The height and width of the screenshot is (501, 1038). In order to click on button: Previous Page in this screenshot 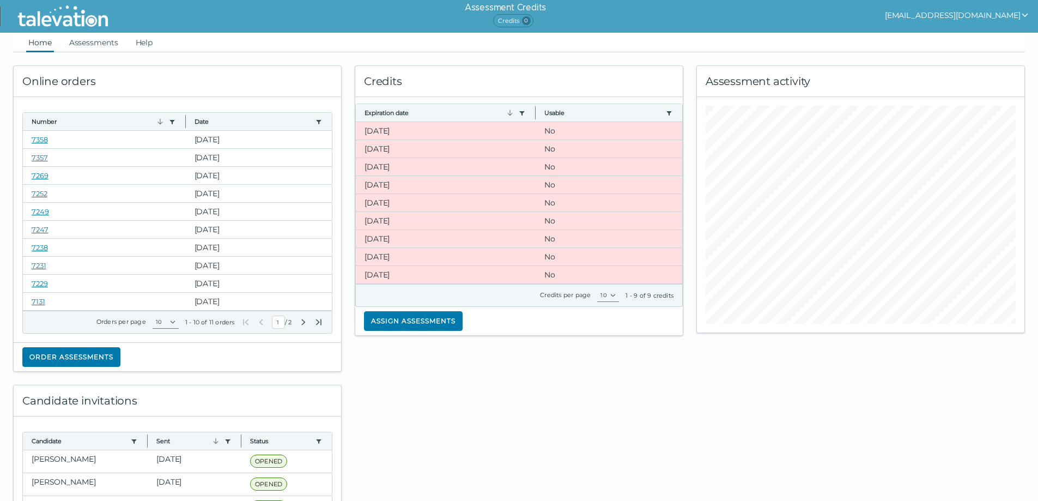, I will do `click(261, 322)`.